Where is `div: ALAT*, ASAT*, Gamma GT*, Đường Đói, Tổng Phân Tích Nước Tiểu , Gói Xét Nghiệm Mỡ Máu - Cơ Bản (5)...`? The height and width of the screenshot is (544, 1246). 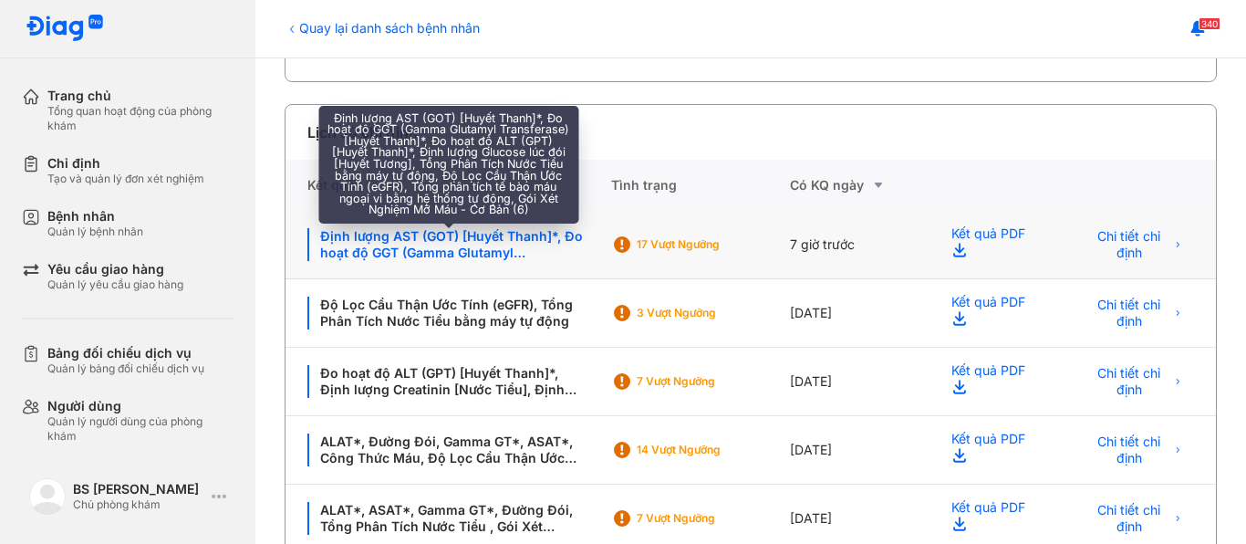
div: ALAT*, ASAT*, Gamma GT*, Đường Đói, Tổng Phân Tích Nước Tiểu , Gói Xét Nghiệm Mỡ Máu - Cơ Bản (5)... is located at coordinates (448, 518).